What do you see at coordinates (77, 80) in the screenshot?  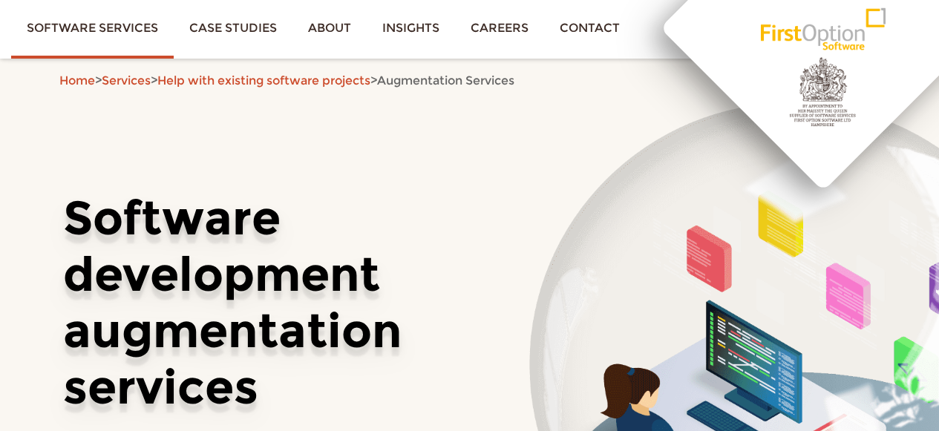 I see `span: Home` at bounding box center [77, 80].